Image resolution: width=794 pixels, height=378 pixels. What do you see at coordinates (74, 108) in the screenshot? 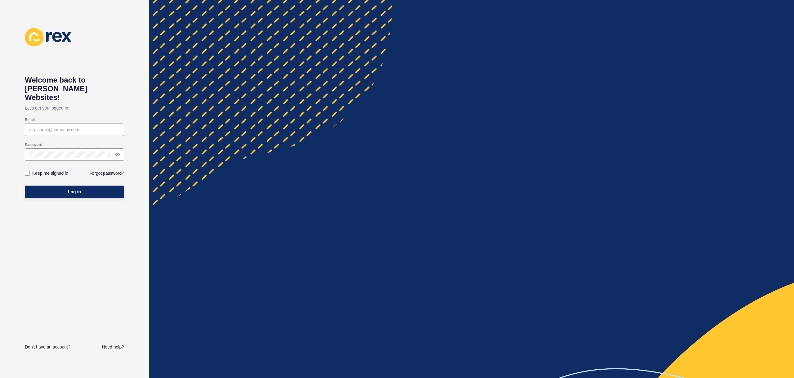
I see `p: Let's get you logged in.` at bounding box center [74, 108].